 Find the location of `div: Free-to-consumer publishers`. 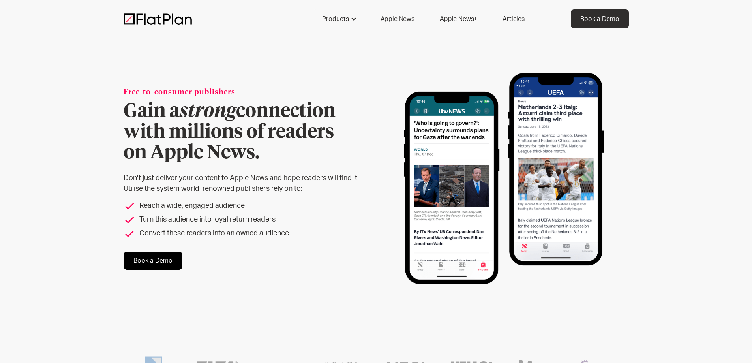

div: Free-to-consumer publishers is located at coordinates (248, 92).